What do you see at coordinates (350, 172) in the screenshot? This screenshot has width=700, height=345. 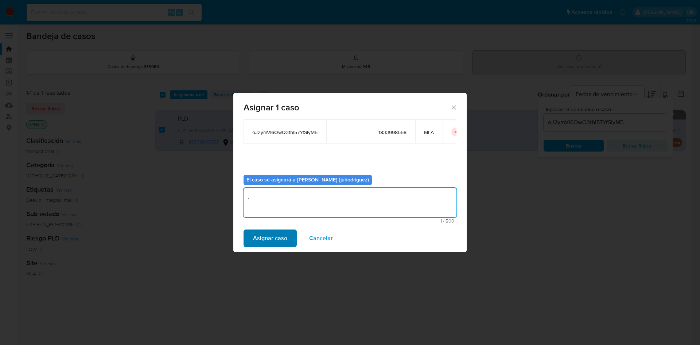 I see `div: assign-modal` at bounding box center [350, 172].